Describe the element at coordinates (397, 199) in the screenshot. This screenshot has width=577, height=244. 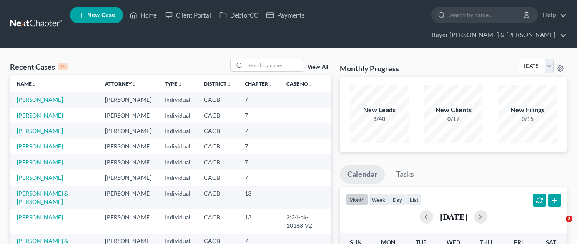
I see `button: day` at that location.